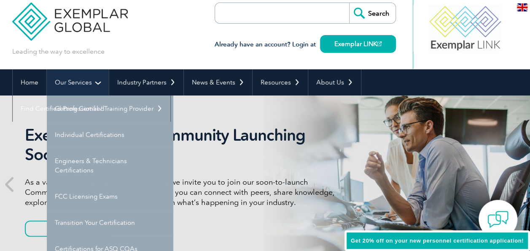 This screenshot has height=251, width=530. Describe the element at coordinates (498, 219) in the screenshot. I see `img: contact-chat.png` at that location.